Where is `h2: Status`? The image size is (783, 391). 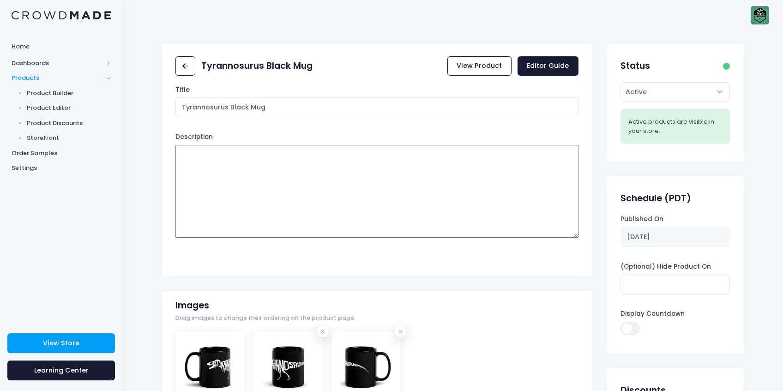
h2: Status is located at coordinates (636, 66).